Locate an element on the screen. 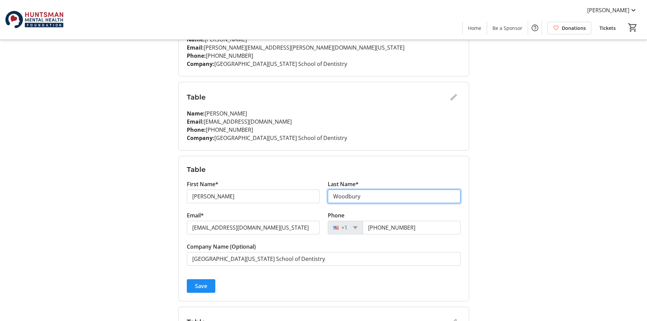  label: Last Name* is located at coordinates (343, 184).